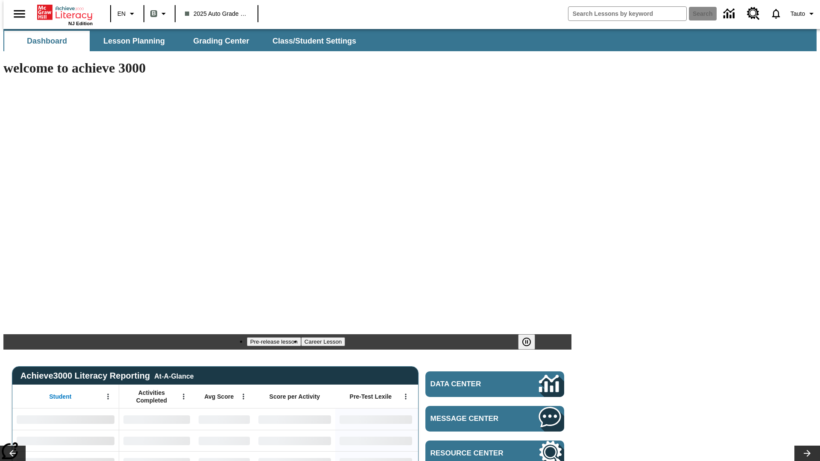 This screenshot has width=820, height=461. Describe the element at coordinates (65, 15) in the screenshot. I see `div: Home` at that location.